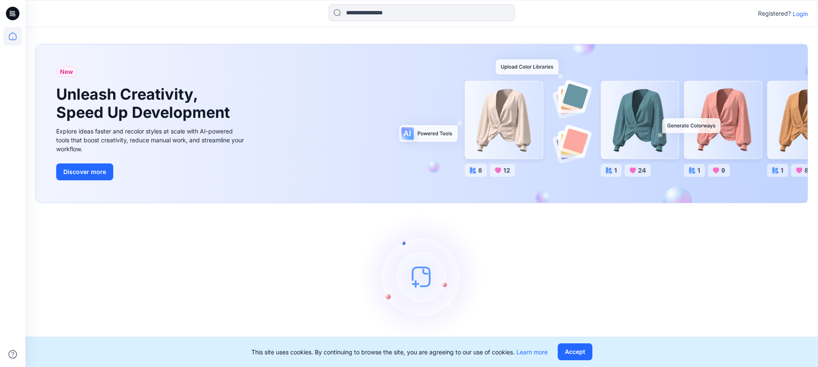 Image resolution: width=818 pixels, height=367 pixels. What do you see at coordinates (399, 352) in the screenshot?
I see `p: This site uses cookies. By continuing to browse the site, you are agreeing to our use of cookies.` at bounding box center [399, 352].